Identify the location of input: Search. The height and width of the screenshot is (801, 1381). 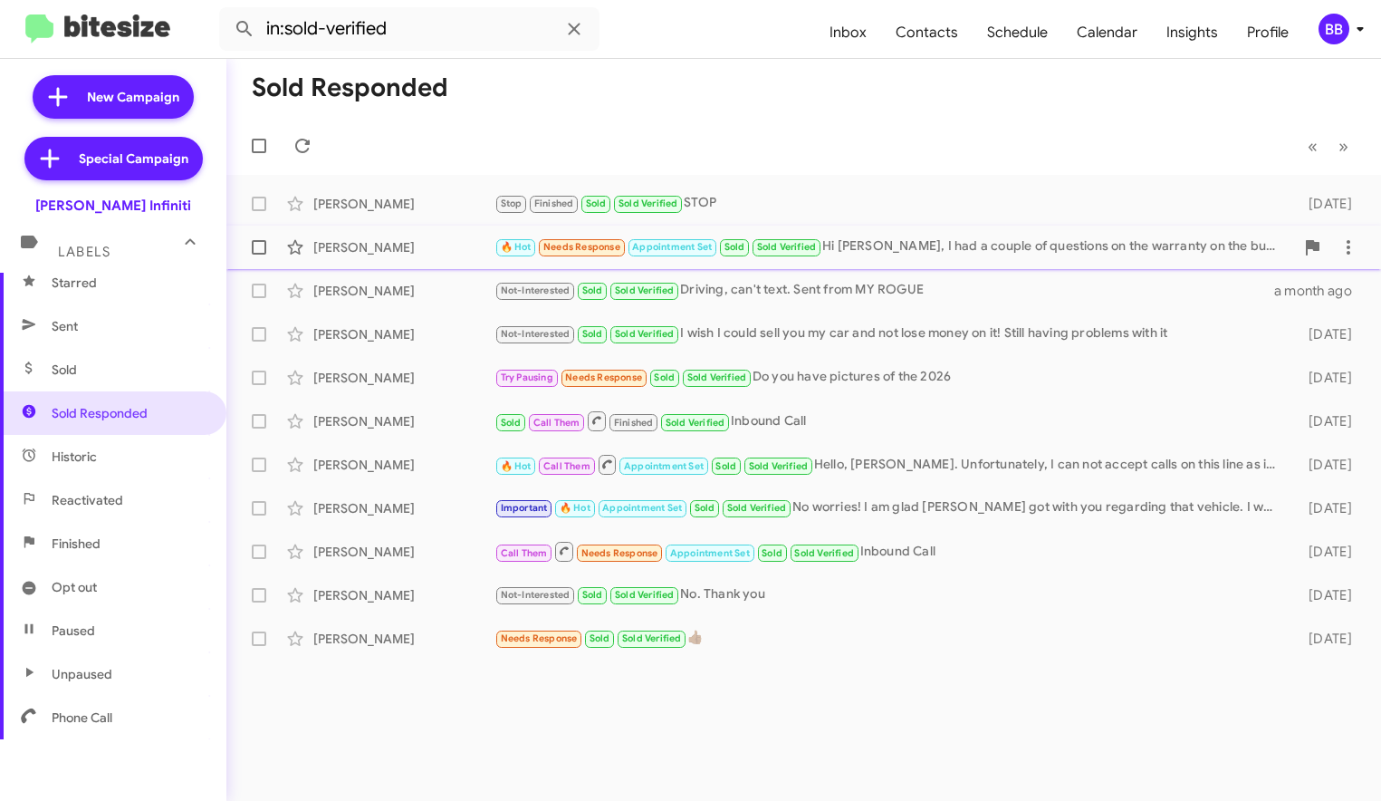
(409, 29).